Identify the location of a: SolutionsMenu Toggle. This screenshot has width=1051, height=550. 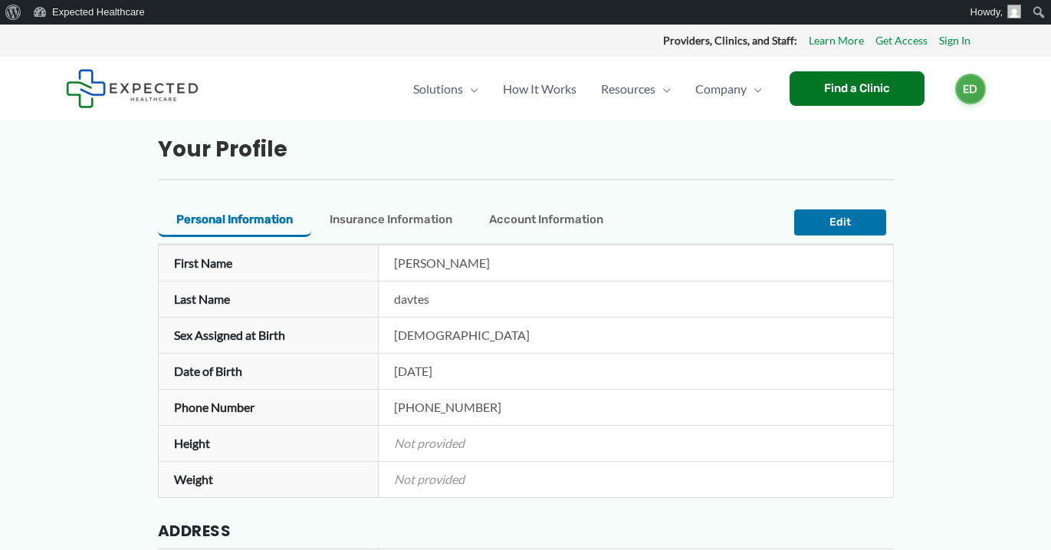
(445, 89).